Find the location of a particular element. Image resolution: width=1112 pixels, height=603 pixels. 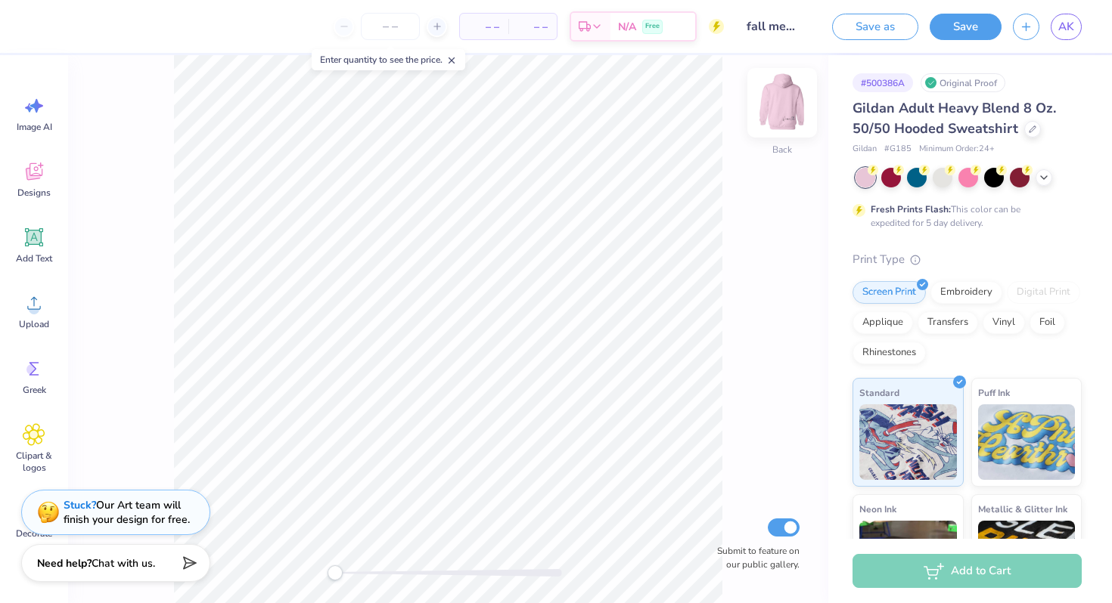

div: Screen Print is located at coordinates (888, 293).